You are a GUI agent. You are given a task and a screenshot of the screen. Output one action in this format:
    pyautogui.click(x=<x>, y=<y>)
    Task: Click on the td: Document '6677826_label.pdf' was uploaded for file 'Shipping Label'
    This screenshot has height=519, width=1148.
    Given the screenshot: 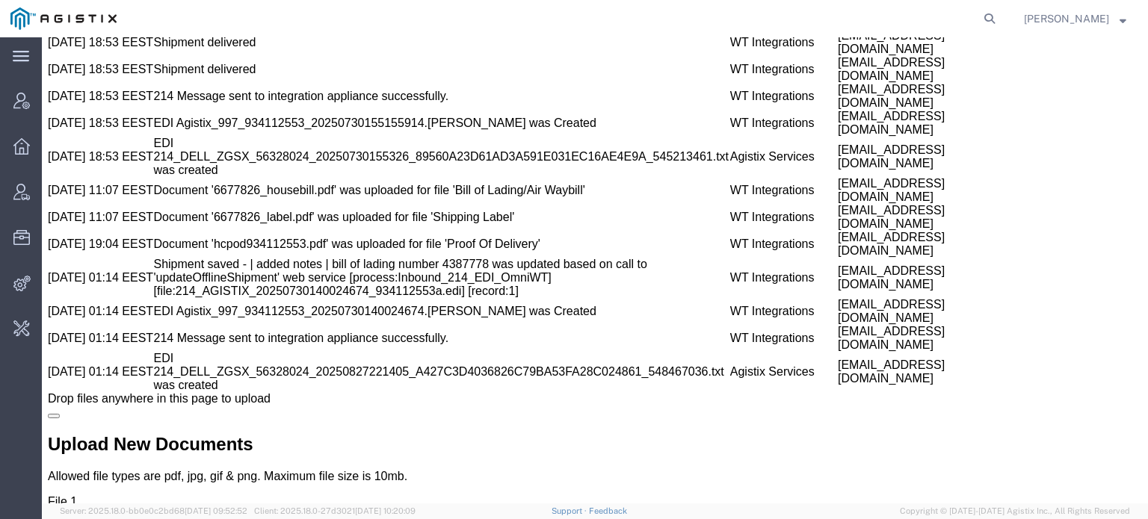 What is the action you would take?
    pyautogui.click(x=399, y=180)
    